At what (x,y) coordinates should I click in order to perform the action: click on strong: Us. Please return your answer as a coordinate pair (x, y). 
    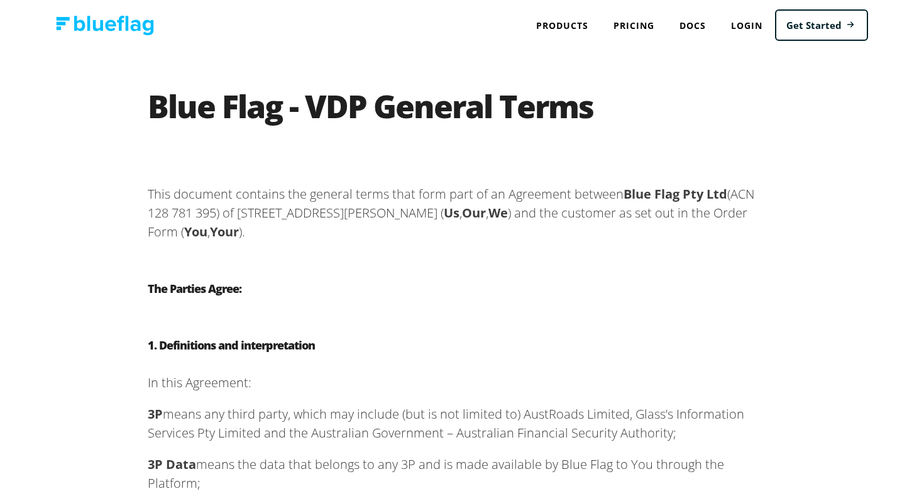
    Looking at the image, I should click on (451, 212).